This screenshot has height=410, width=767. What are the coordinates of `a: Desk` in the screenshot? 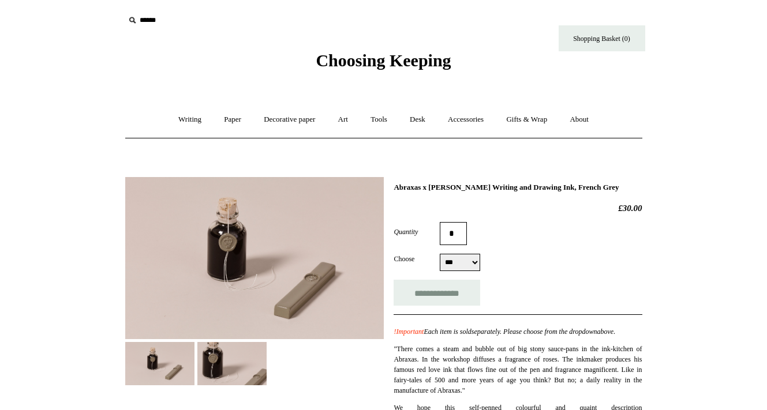 It's located at (417, 119).